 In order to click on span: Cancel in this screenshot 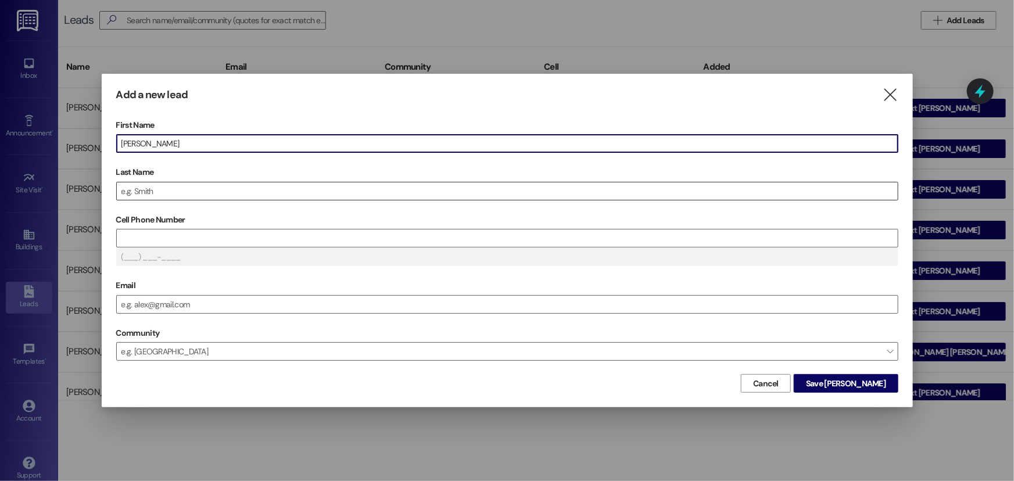, I will do `click(766, 383)`.